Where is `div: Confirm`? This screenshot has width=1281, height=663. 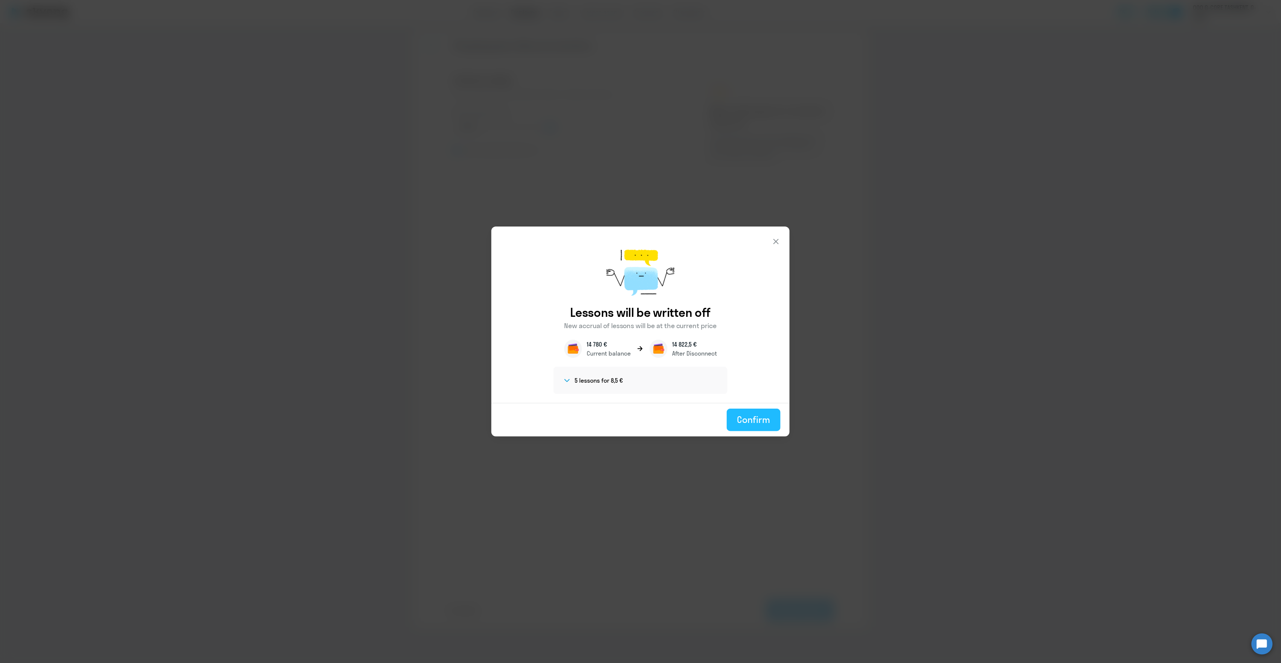
div: Confirm is located at coordinates (753, 420).